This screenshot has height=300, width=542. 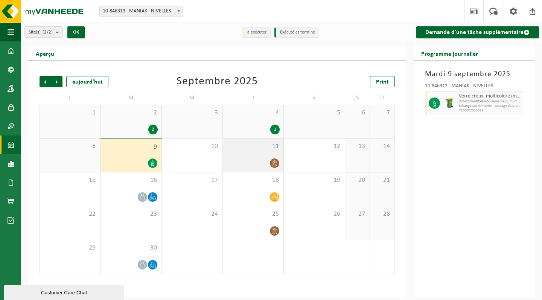 I want to click on span: 11, so click(x=253, y=146).